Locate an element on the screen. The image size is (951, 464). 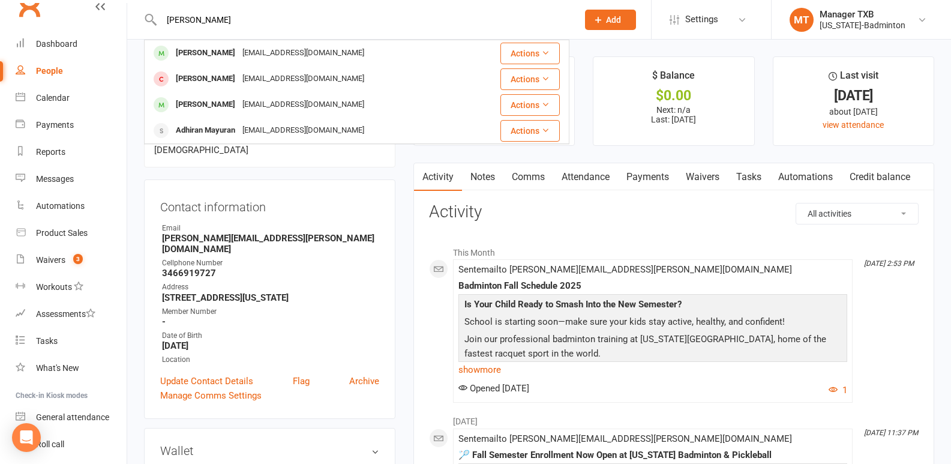
div: Messages is located at coordinates (55, 179).